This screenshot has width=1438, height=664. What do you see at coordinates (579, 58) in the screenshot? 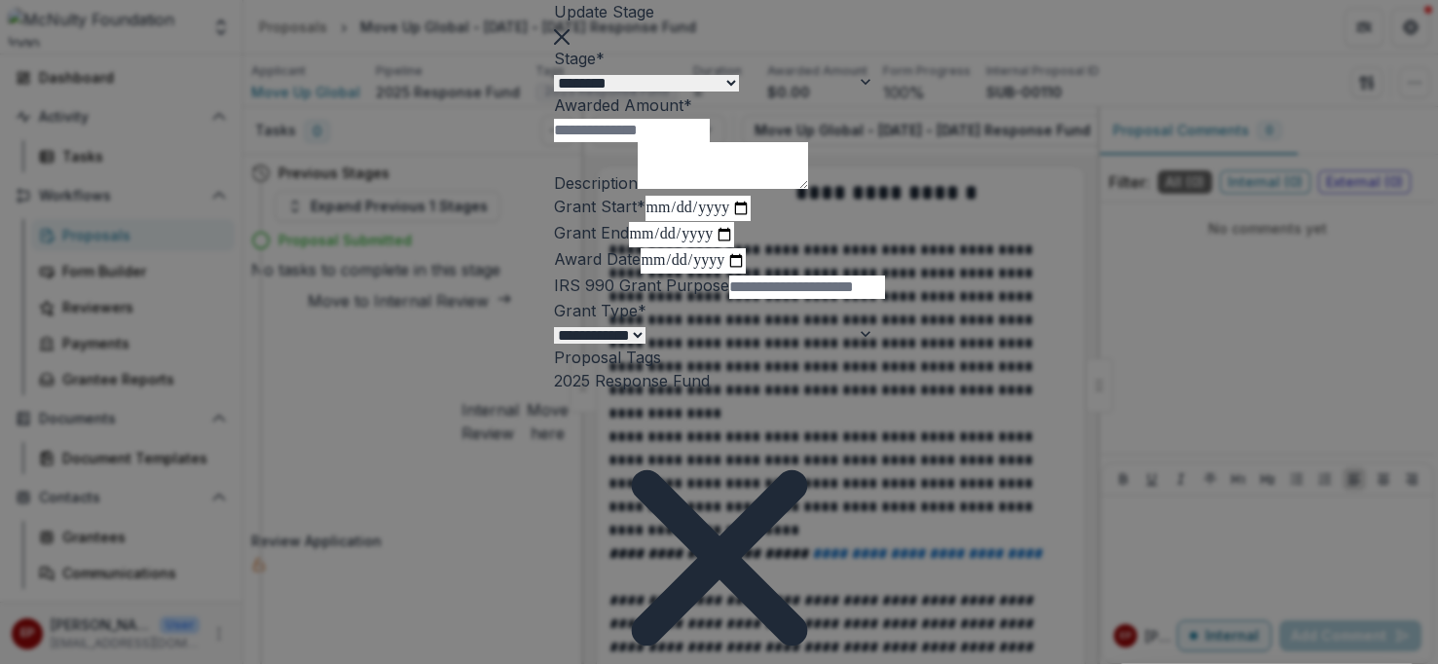
I see `label: Stage` at bounding box center [579, 58].